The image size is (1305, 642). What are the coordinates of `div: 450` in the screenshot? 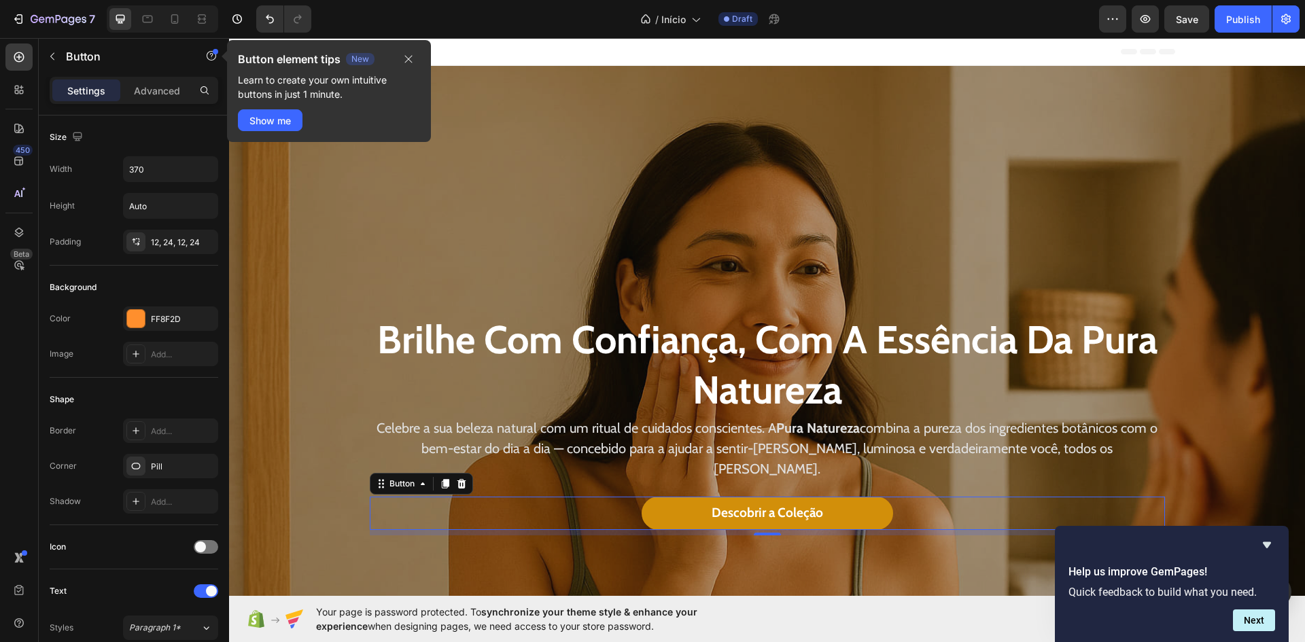 It's located at (22, 150).